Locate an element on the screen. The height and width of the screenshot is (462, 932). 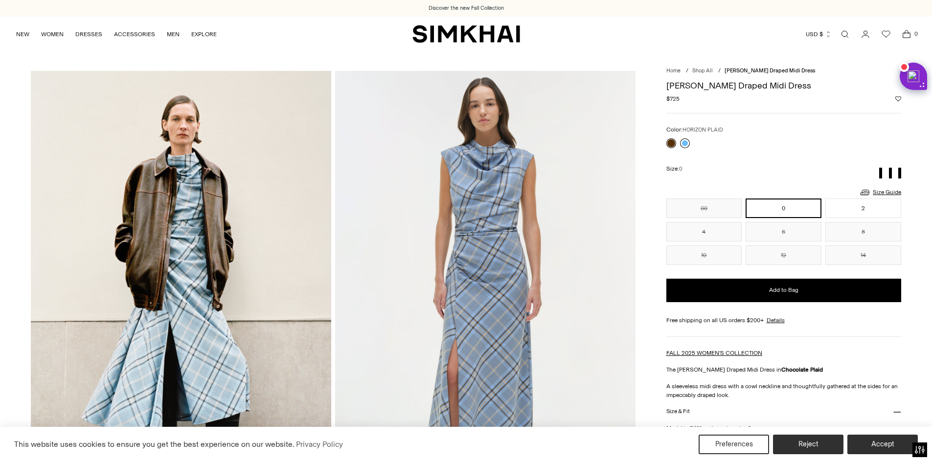
button: Reject is located at coordinates (808, 445).